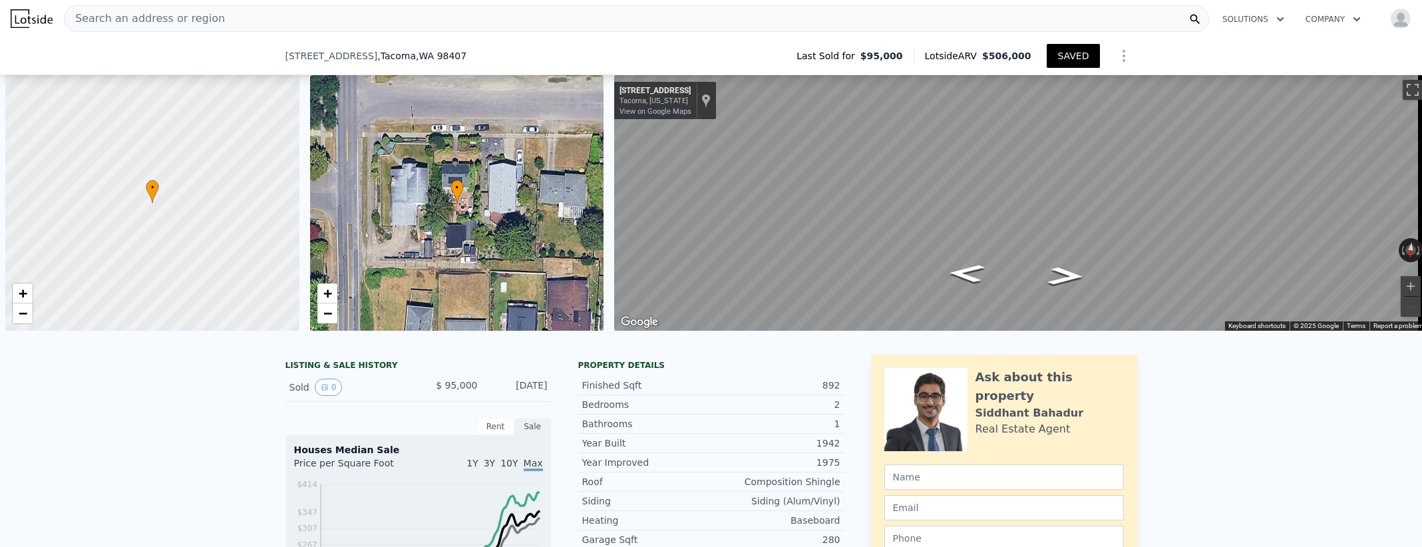  I want to click on a: Open this area in Google Maps (opens a new window), so click(640, 322).